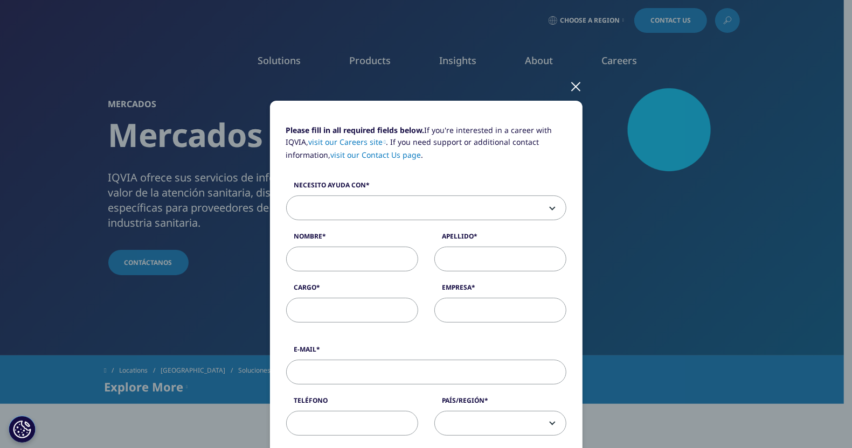 The image size is (852, 448). What do you see at coordinates (426, 353) in the screenshot?
I see `label: E-Mail` at bounding box center [426, 353].